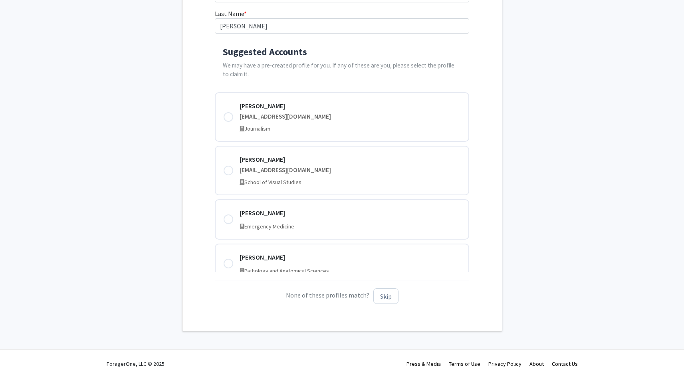 The image size is (684, 369). I want to click on a: Contact Us, so click(564, 364).